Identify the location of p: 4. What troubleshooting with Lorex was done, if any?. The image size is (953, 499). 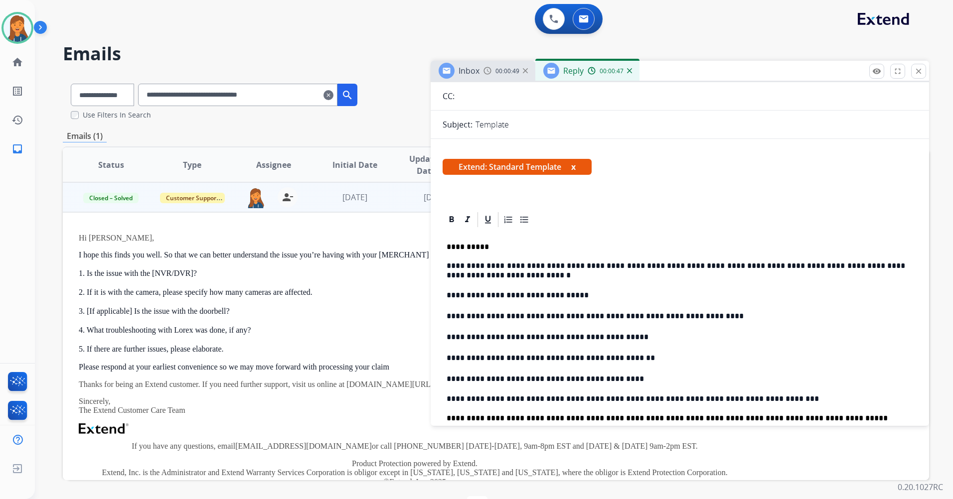
(415, 330).